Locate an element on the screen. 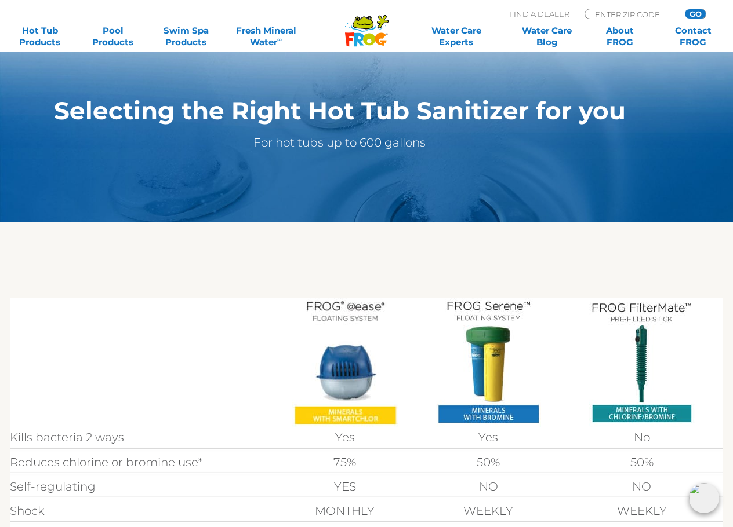 This screenshot has width=733, height=527. input: Zip Code Form is located at coordinates (632, 14).